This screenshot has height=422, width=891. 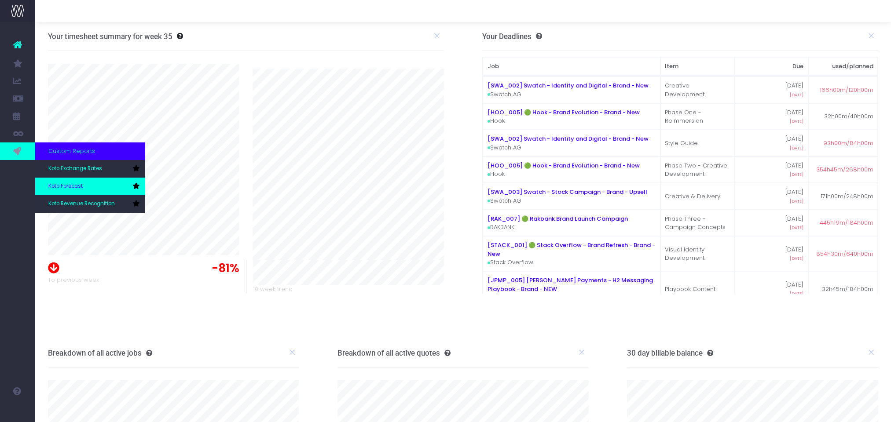 I want to click on h3: Your Deadlines, so click(x=512, y=37).